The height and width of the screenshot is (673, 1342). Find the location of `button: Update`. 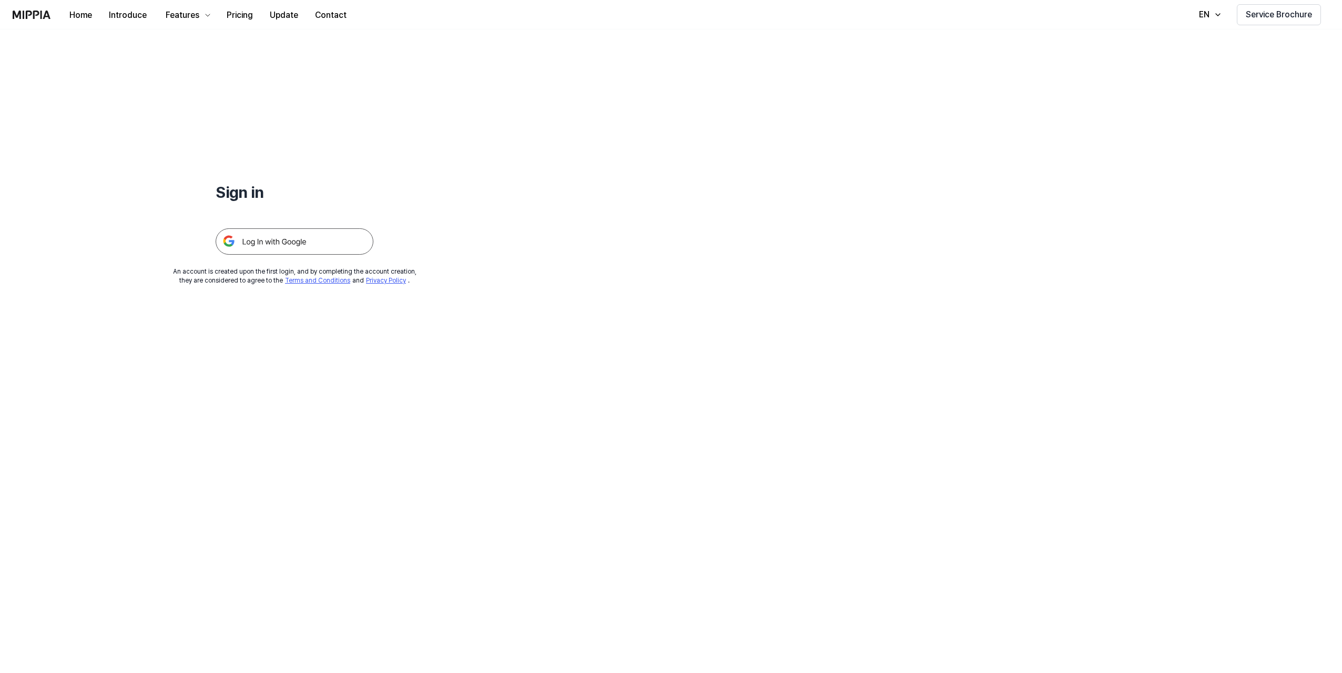

button: Update is located at coordinates (284, 15).